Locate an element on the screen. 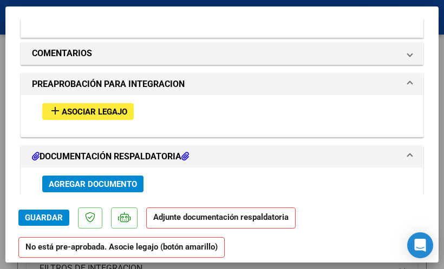  h1: DOCUMENTACIÓN RESPALDATORIA is located at coordinates (110, 157).